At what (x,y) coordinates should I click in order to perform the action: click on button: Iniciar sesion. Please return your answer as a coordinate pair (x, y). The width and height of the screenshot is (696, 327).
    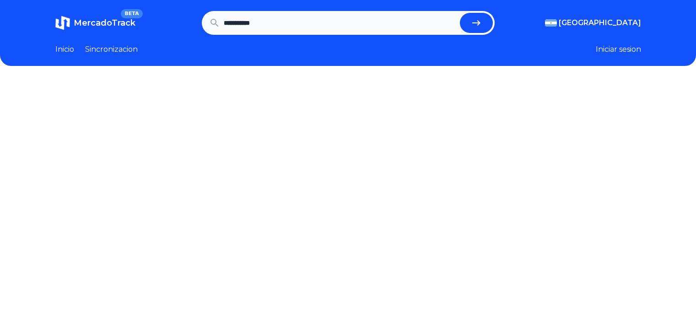
    Looking at the image, I should click on (618, 49).